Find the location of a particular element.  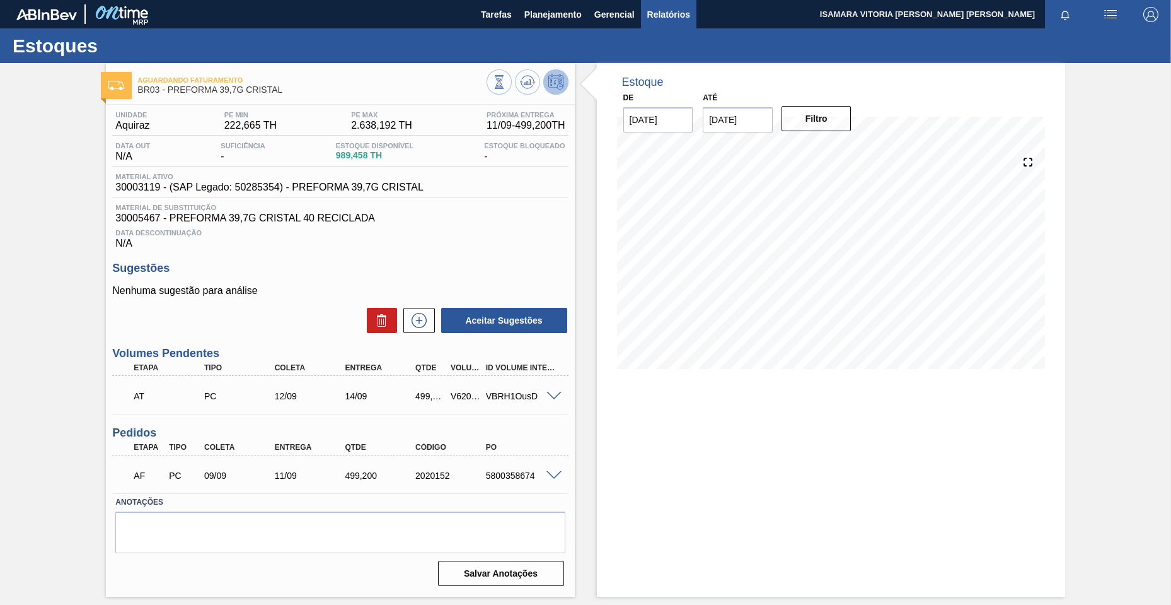

span: Data Descontinuação is located at coordinates (340, 233).